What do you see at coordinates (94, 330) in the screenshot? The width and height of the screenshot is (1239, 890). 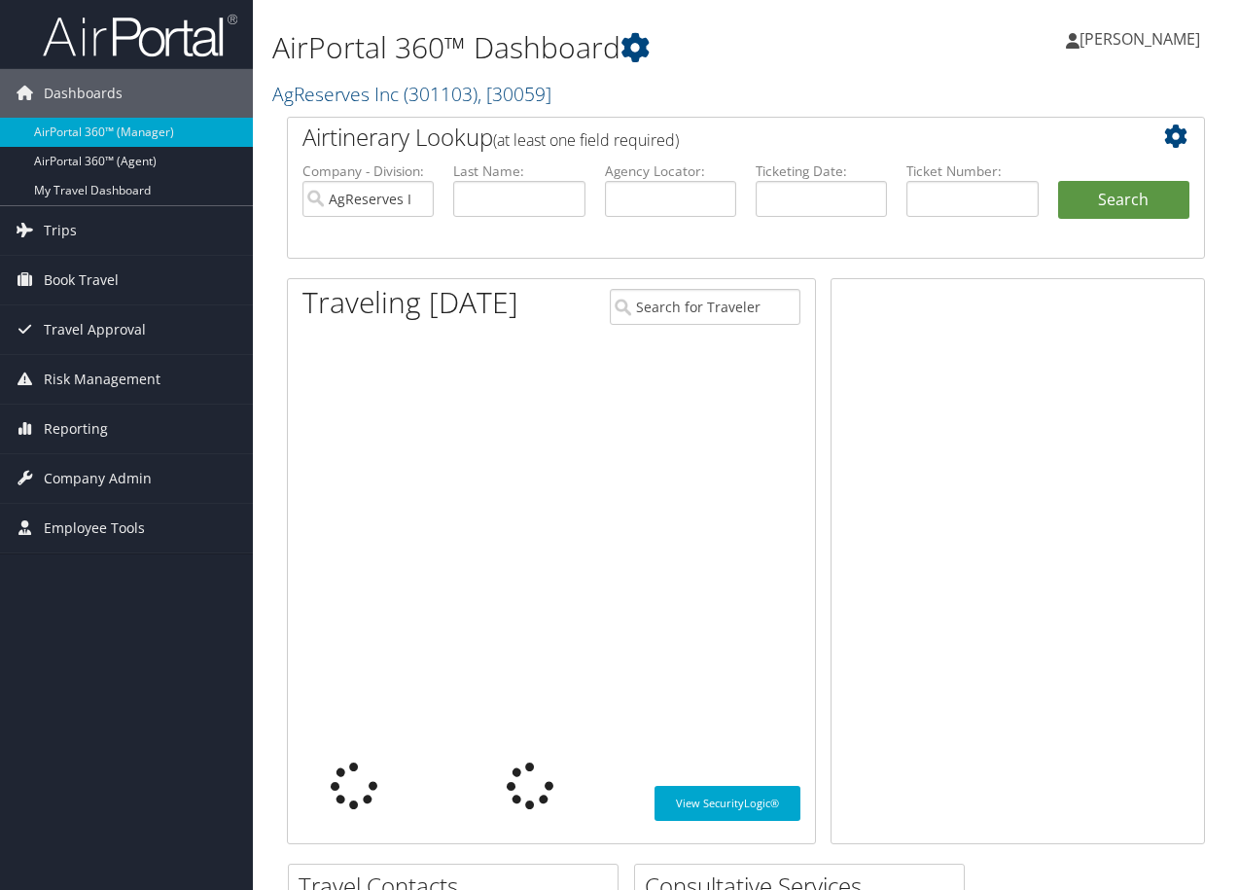 I see `span: Travel Approval` at bounding box center [94, 330].